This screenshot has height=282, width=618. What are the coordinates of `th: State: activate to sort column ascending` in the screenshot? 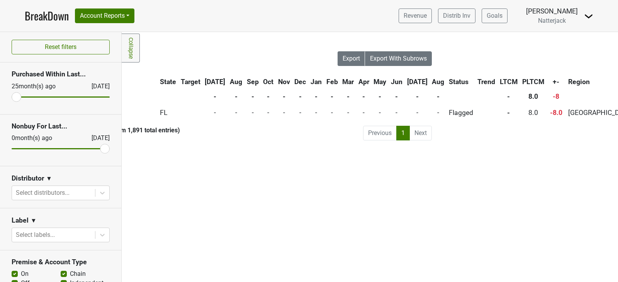 It's located at (168, 82).